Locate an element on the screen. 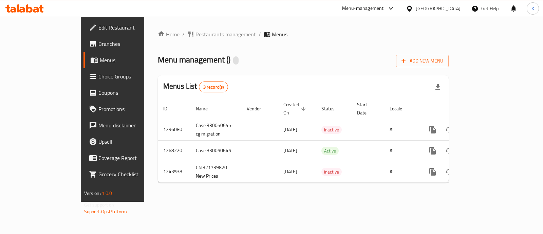 This screenshot has width=543, height=234. span: Choice Groups is located at coordinates (132, 76).